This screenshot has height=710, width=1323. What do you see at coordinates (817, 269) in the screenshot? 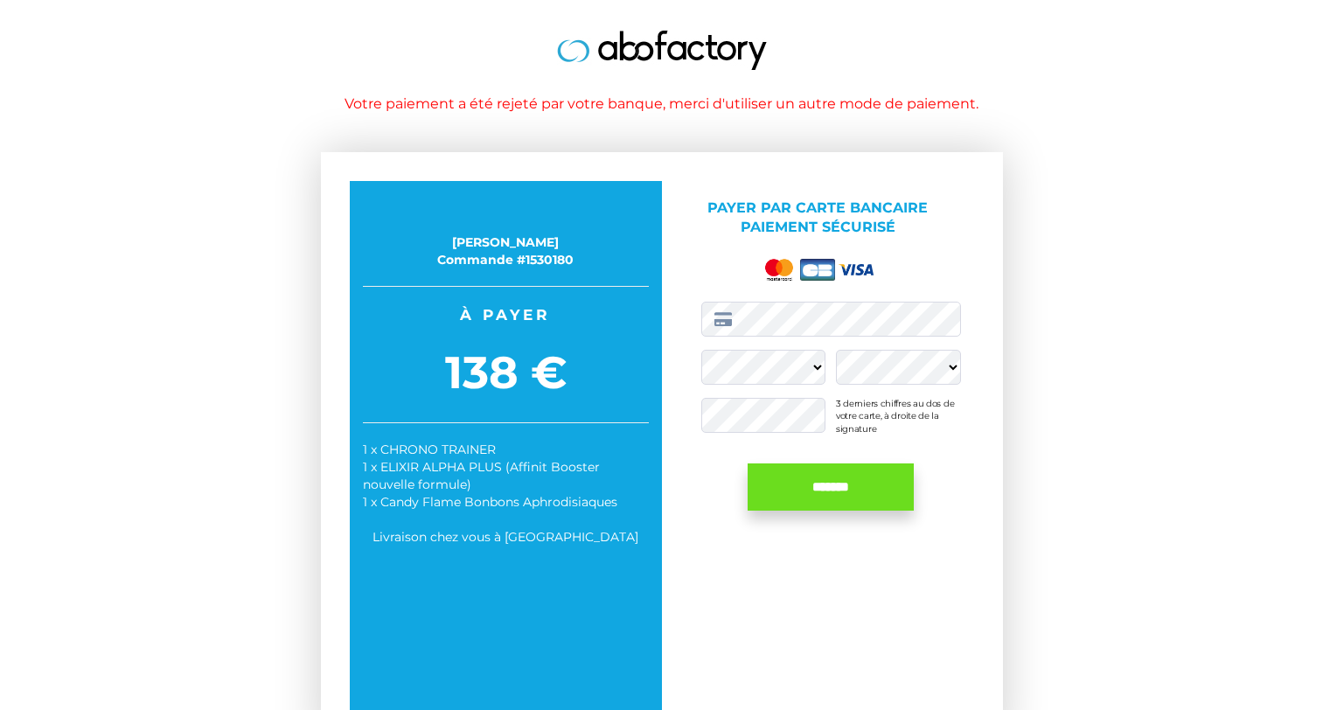
I see `img: cb.png` at bounding box center [817, 269].